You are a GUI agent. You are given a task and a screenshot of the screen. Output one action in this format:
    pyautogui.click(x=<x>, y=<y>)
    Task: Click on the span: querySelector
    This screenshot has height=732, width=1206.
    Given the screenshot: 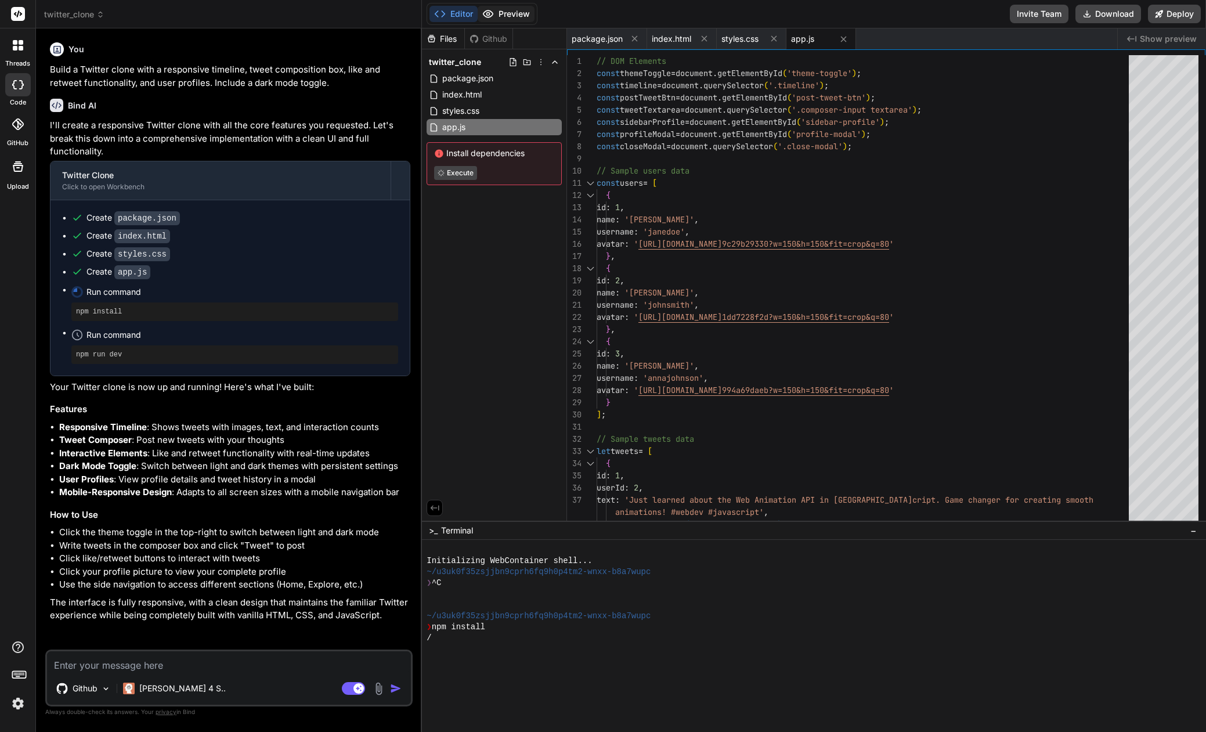 What is the action you would take?
    pyautogui.click(x=757, y=110)
    